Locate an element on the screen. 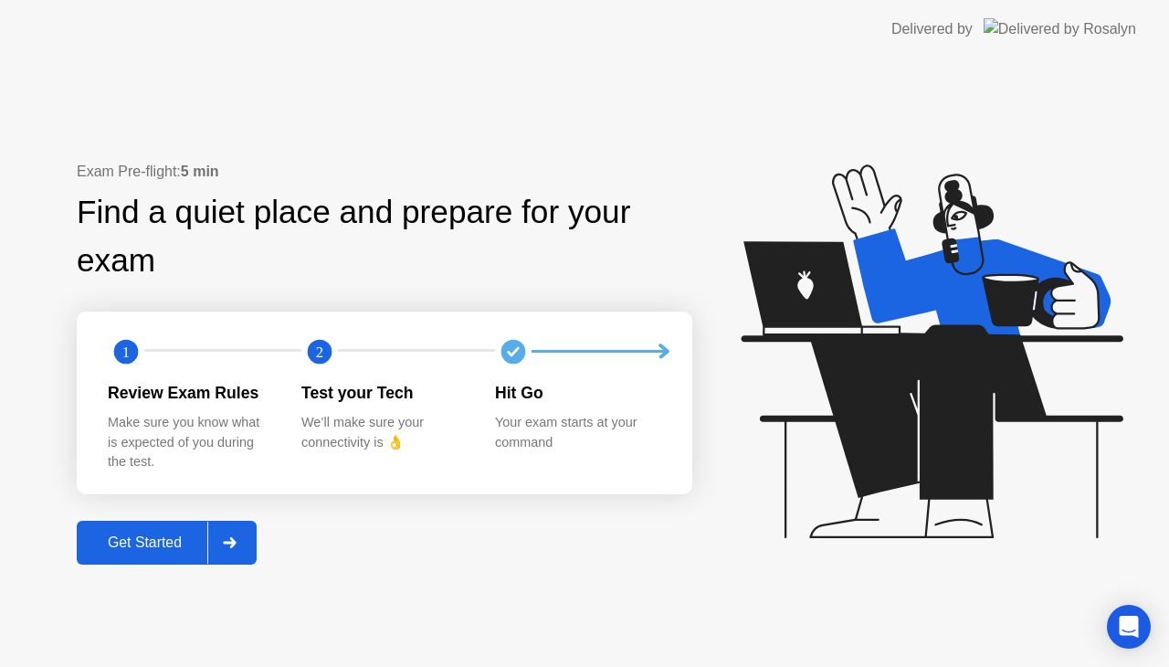 This screenshot has width=1169, height=667. img: Delivered by Rosalyn is located at coordinates (1059, 28).